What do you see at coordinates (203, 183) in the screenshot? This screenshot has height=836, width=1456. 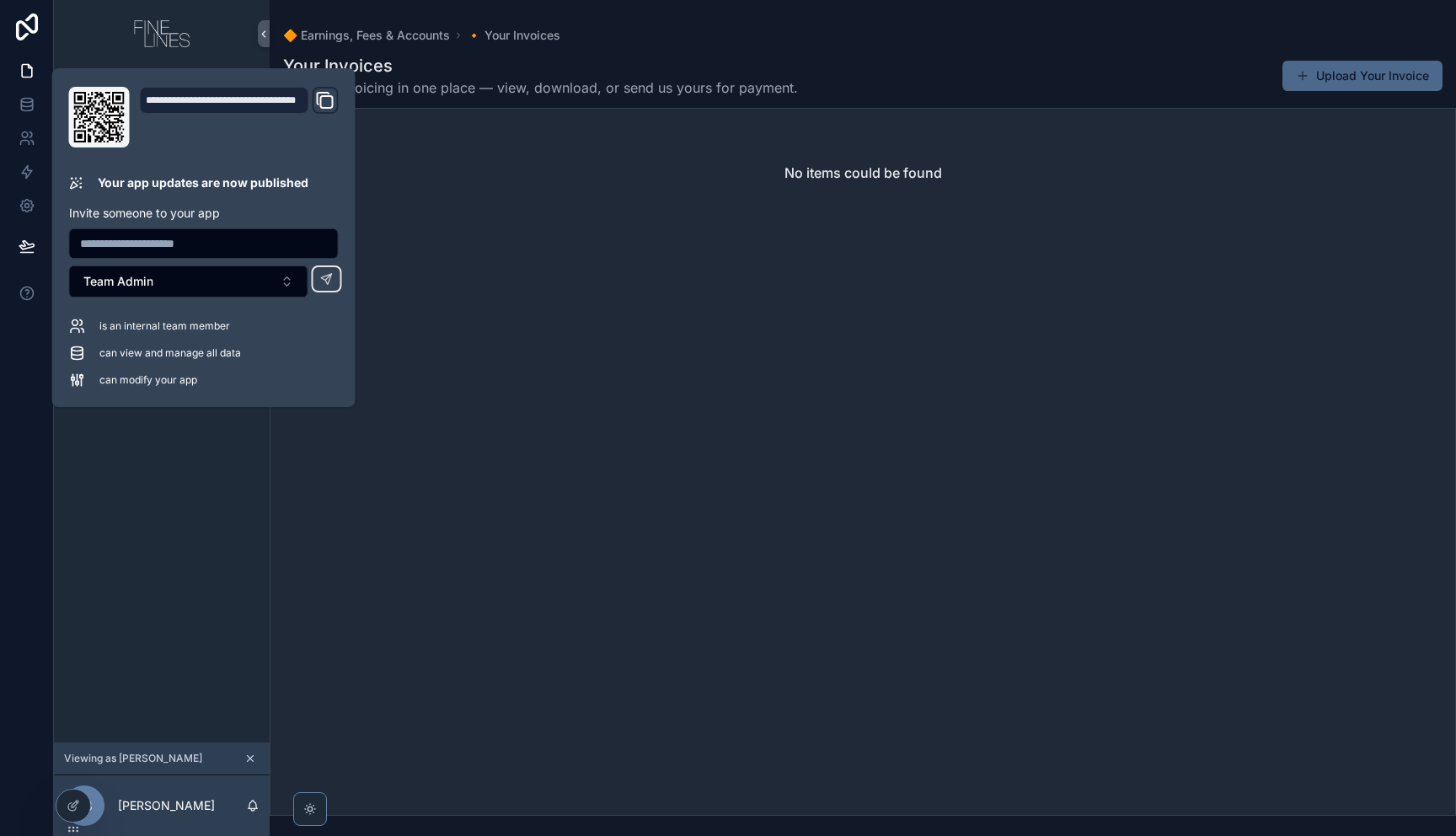 I see `p: Your app updates are now published` at bounding box center [203, 183].